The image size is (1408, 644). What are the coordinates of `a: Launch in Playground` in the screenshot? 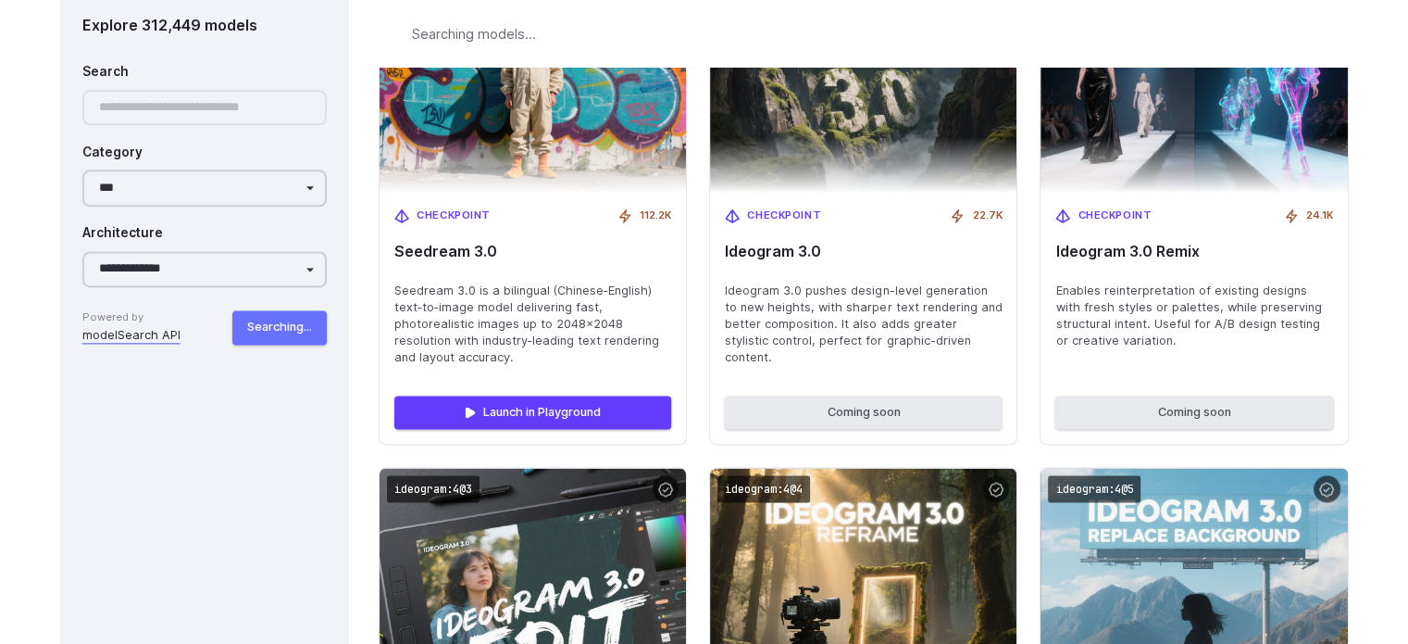 It's located at (532, 412).